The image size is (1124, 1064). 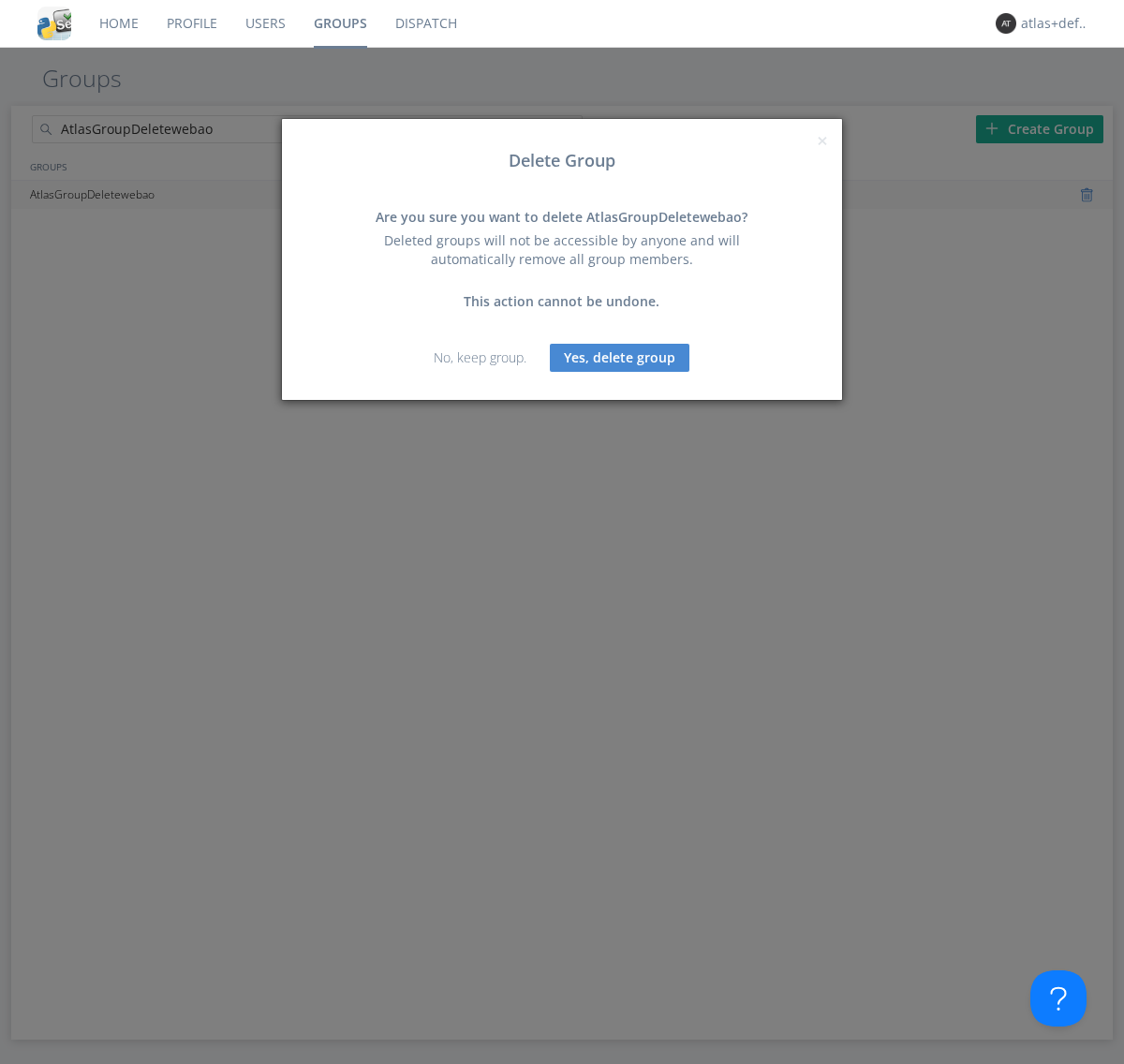 I want to click on div: Deleted groups will not be accessible by anyone and will automatically remove all group members., so click(x=562, y=250).